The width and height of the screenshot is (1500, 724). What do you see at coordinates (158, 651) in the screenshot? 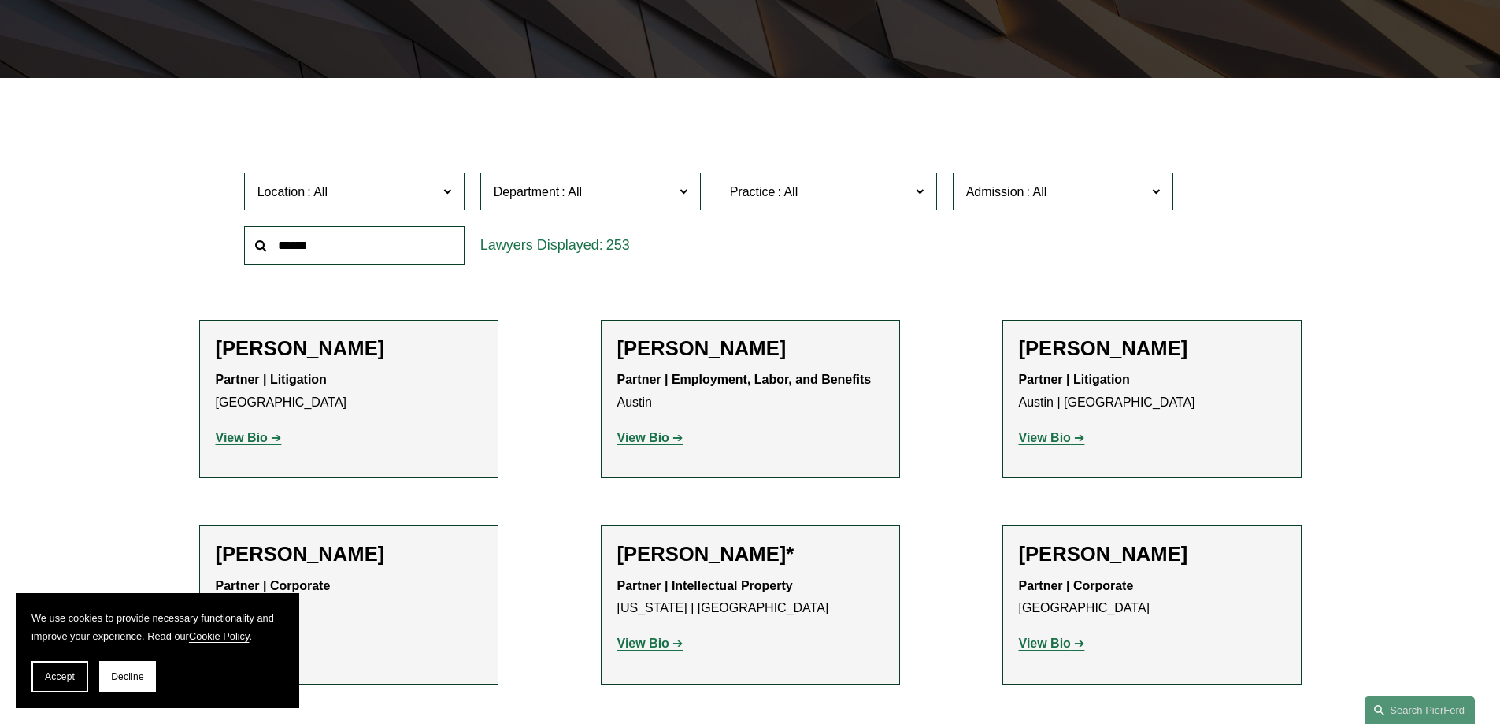
I see `section: Cookie banner` at bounding box center [158, 651].